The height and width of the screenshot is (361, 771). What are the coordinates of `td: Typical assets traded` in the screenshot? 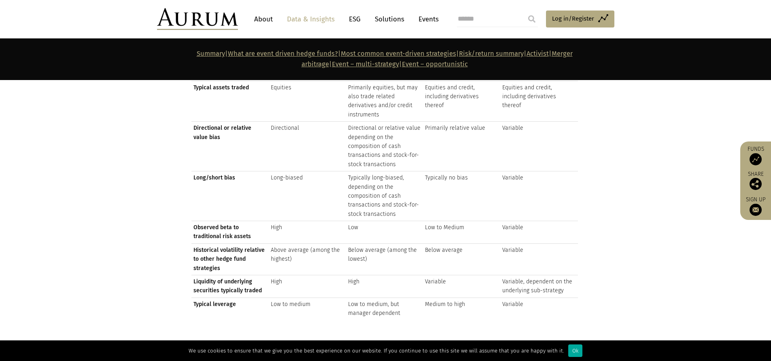 It's located at (230, 101).